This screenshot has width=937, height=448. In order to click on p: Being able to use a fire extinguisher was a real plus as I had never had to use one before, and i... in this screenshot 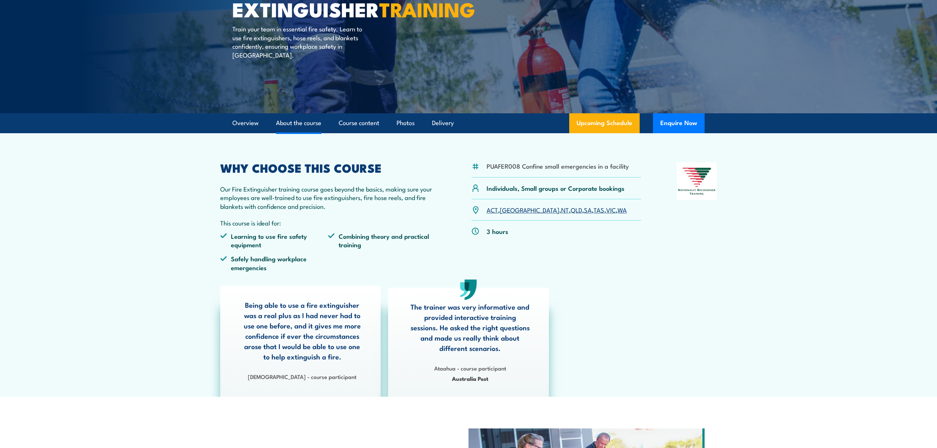, I will do `click(302, 331)`.